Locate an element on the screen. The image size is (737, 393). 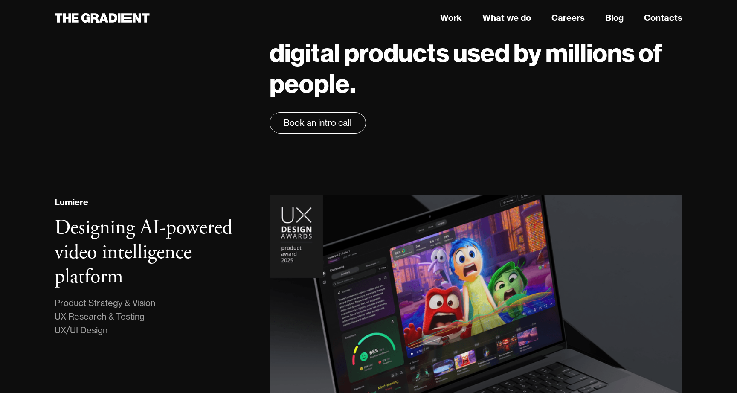
a: Book an intro call is located at coordinates (318, 123).